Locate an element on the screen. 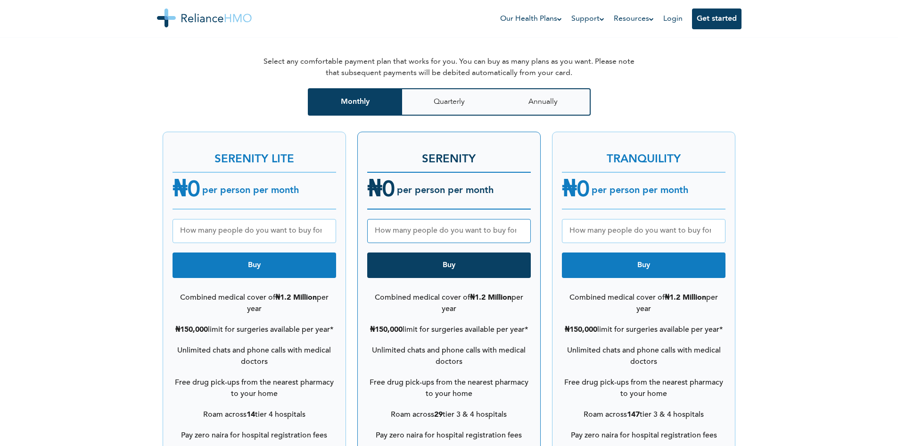  a: Resources is located at coordinates (634, 19).